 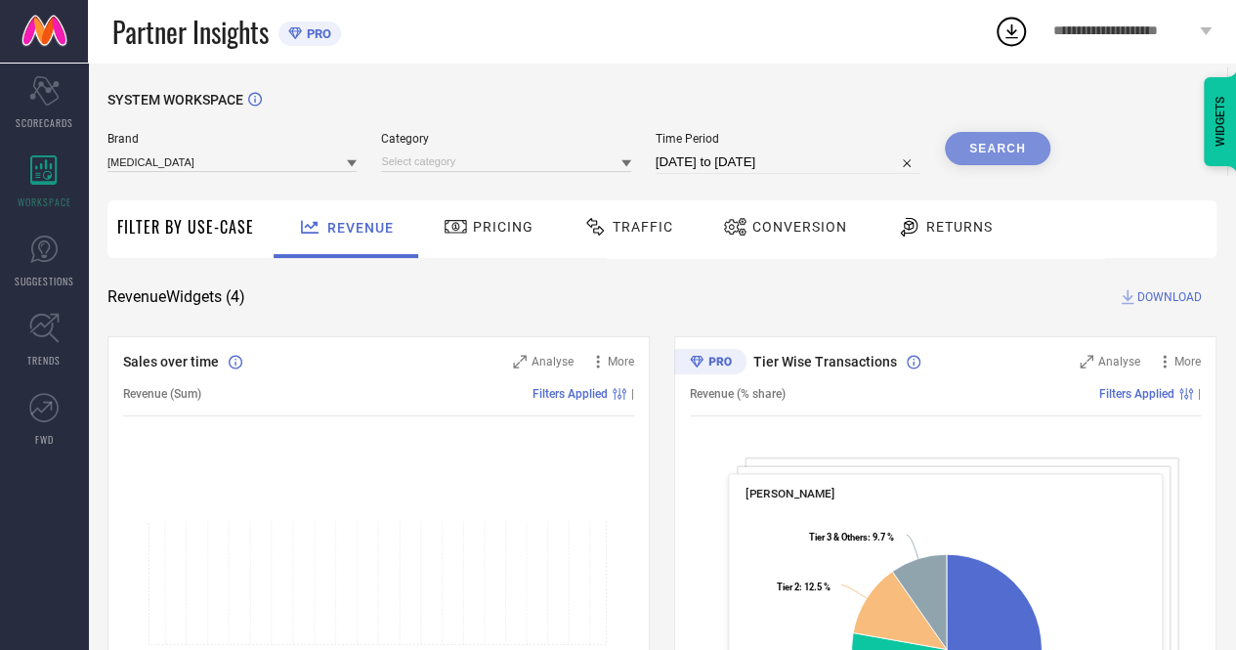 What do you see at coordinates (186, 227) in the screenshot?
I see `span: Filter By Use-Case` at bounding box center [186, 227].